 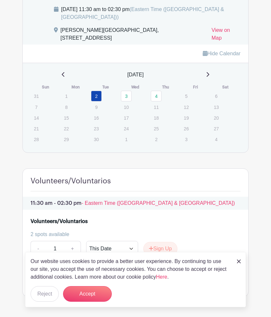 I want to click on p: 31, so click(x=36, y=96).